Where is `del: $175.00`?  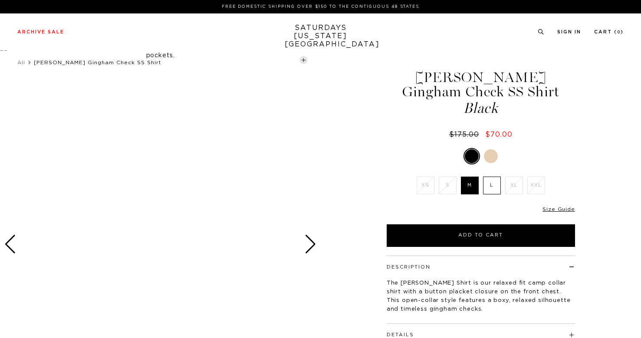
del: $175.00 is located at coordinates (466, 135).